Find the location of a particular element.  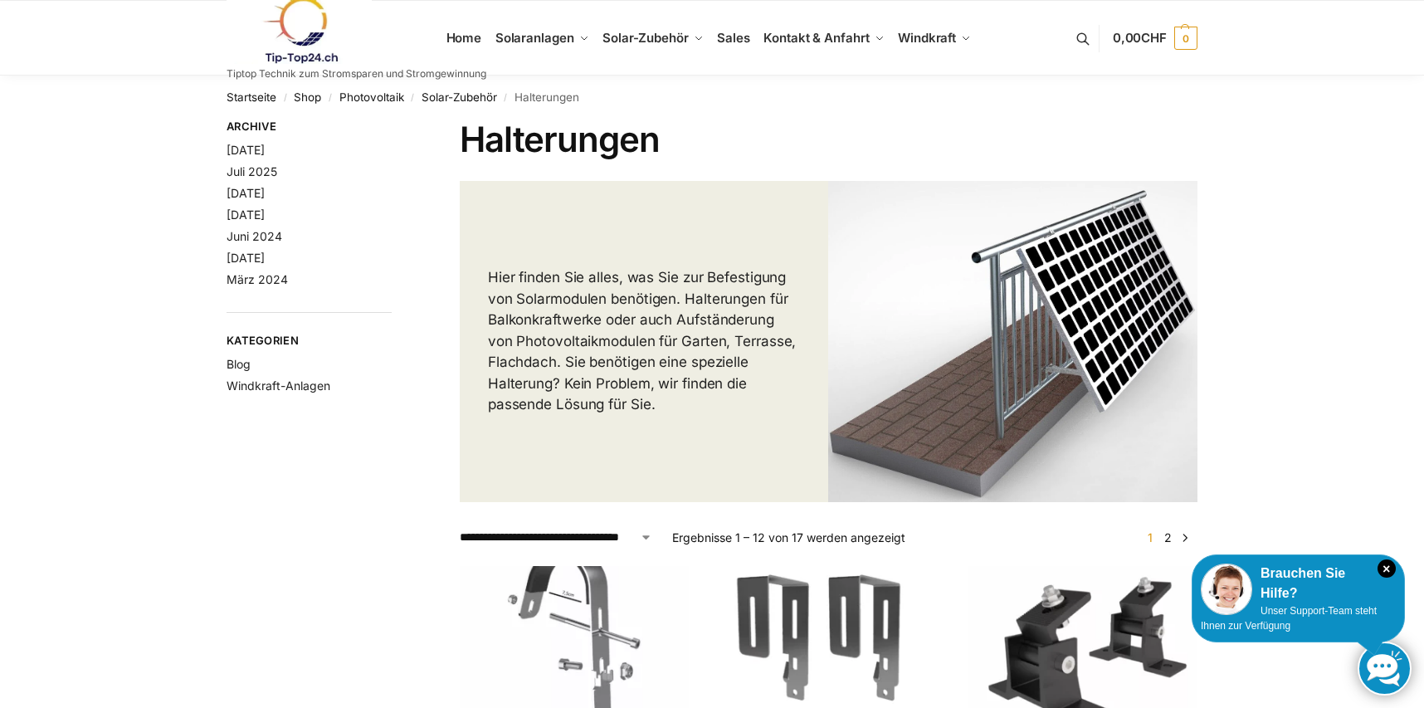

span: Sales is located at coordinates (734, 37).